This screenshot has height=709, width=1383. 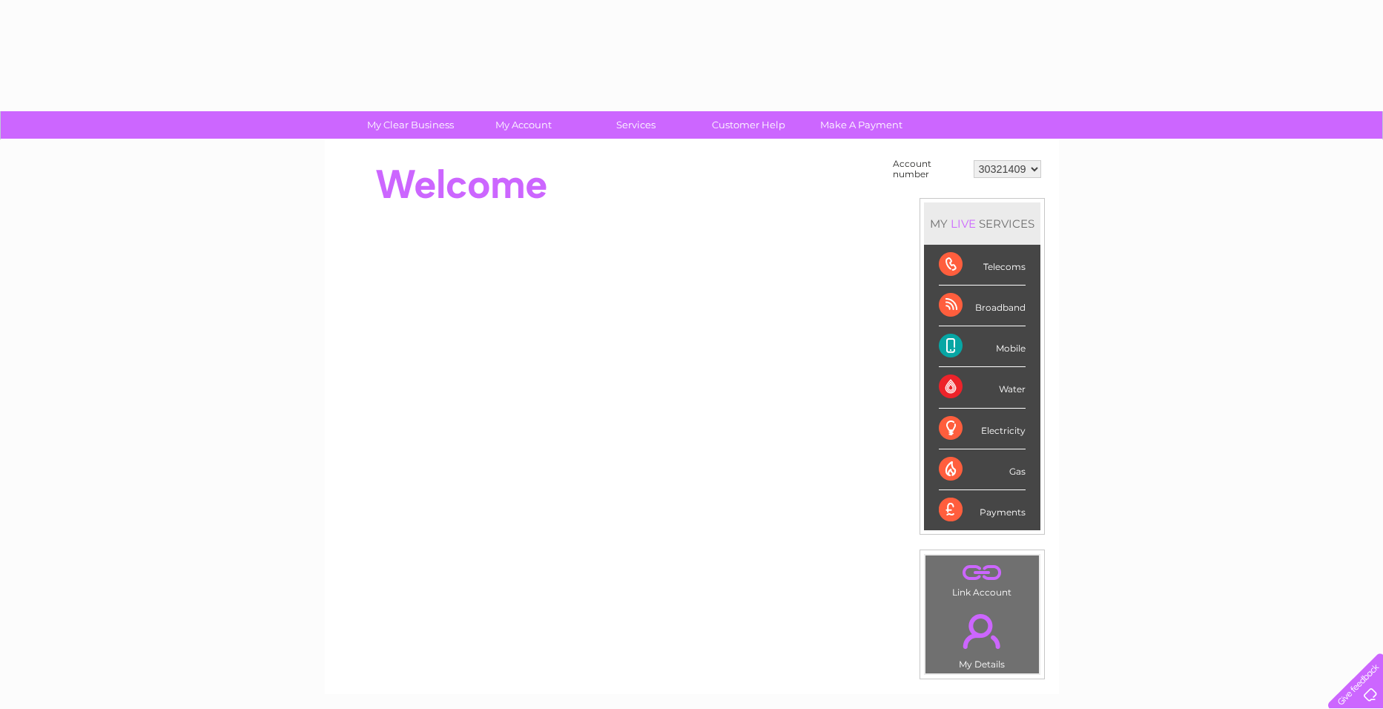 I want to click on div: Gas, so click(x=982, y=469).